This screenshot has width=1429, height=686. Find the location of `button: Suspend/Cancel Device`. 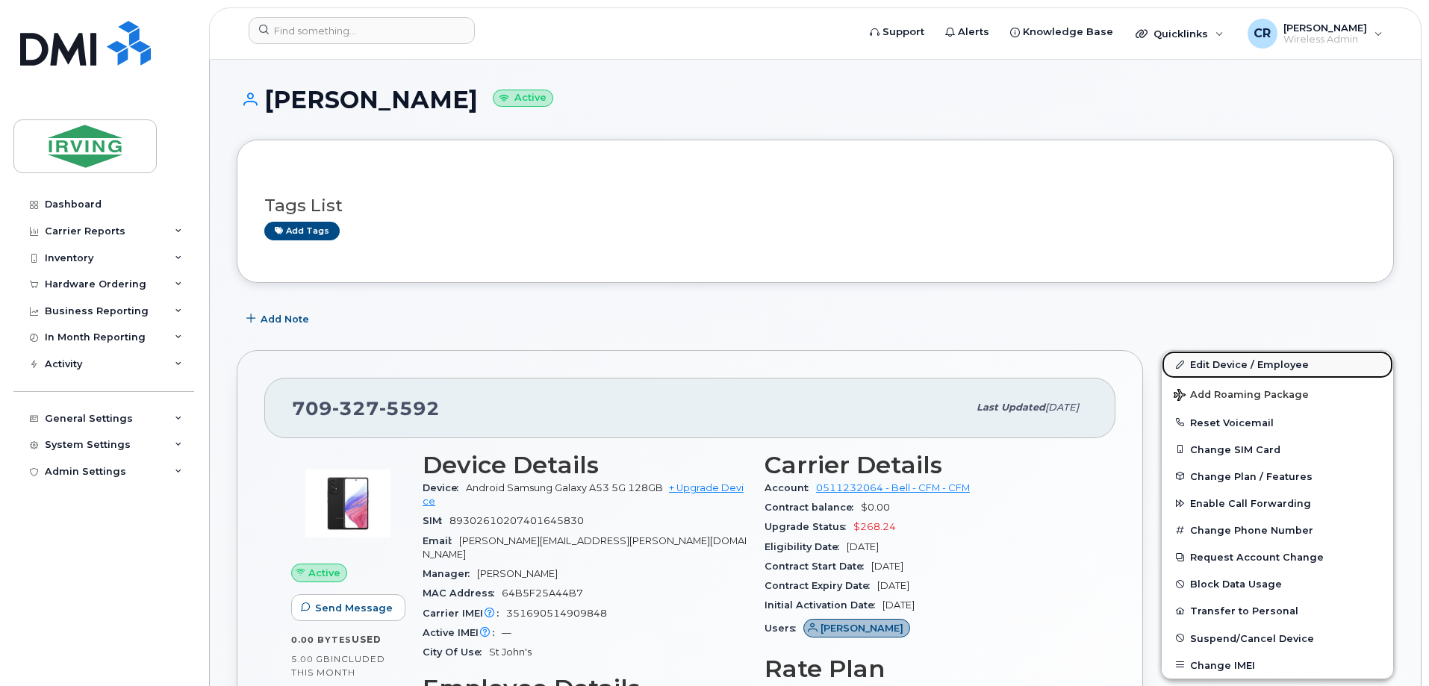

button: Suspend/Cancel Device is located at coordinates (1278, 639).